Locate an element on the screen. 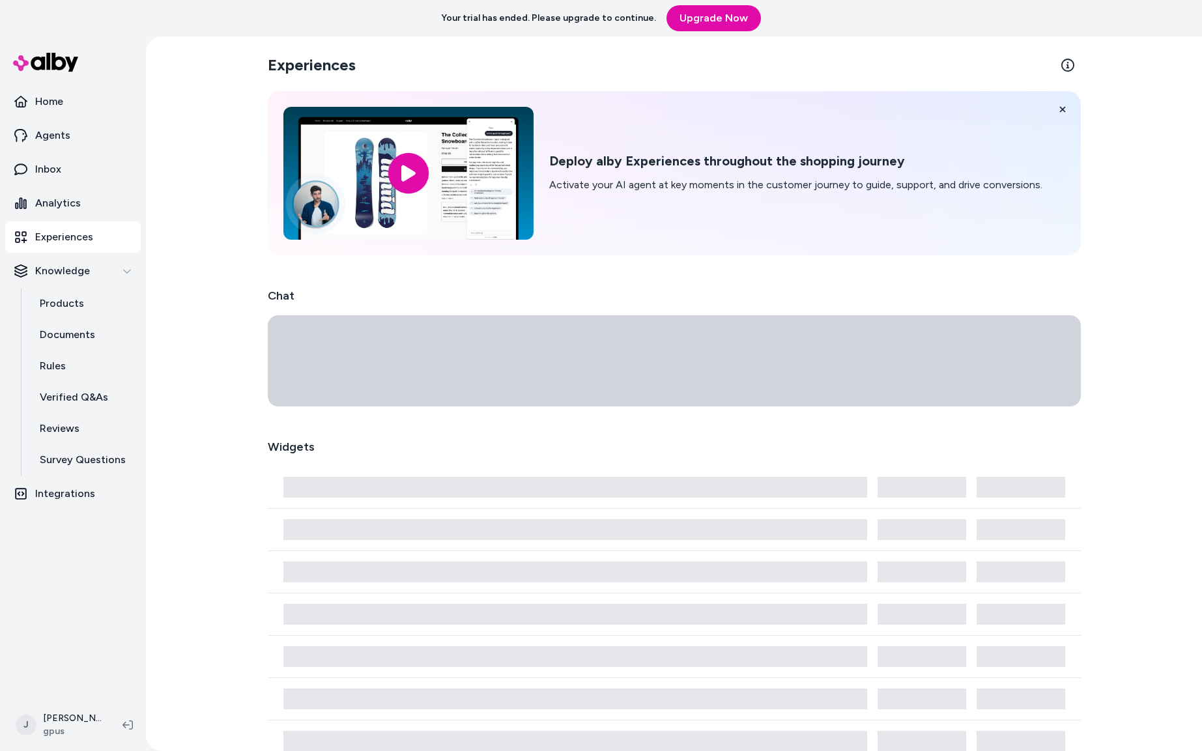 This screenshot has height=751, width=1202. p: Reviews is located at coordinates (59, 429).